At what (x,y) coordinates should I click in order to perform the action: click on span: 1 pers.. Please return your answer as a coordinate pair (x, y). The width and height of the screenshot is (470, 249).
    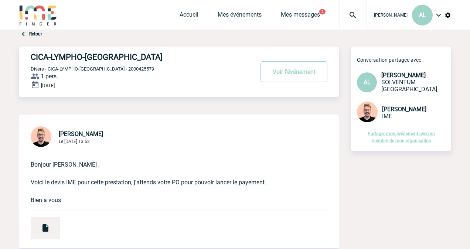
    Looking at the image, I should click on (49, 76).